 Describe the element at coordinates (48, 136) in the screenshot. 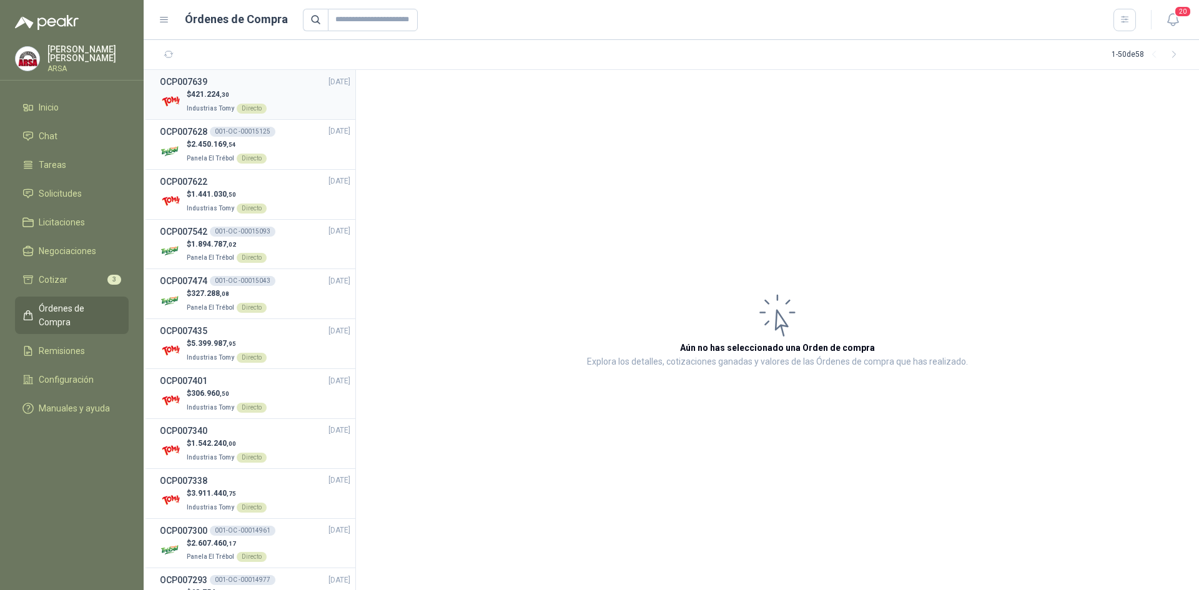

I see `span: Chat` at that location.